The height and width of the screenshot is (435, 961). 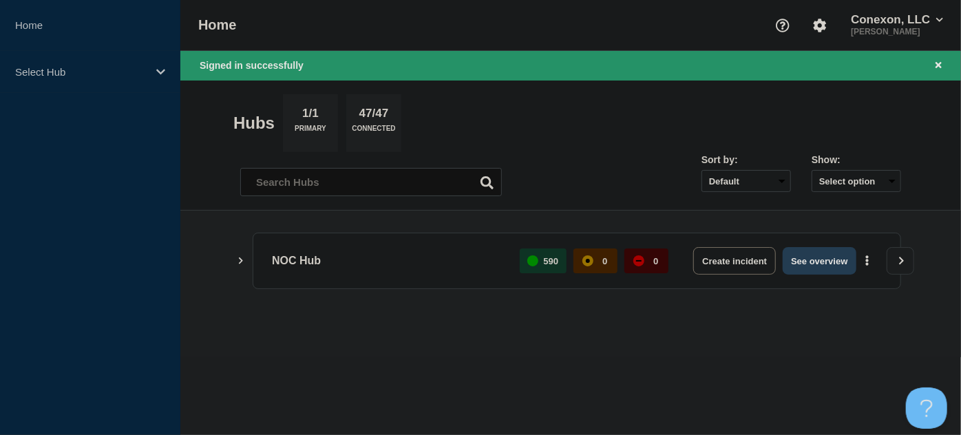 I want to click on button: Show Connected Hubs, so click(x=241, y=261).